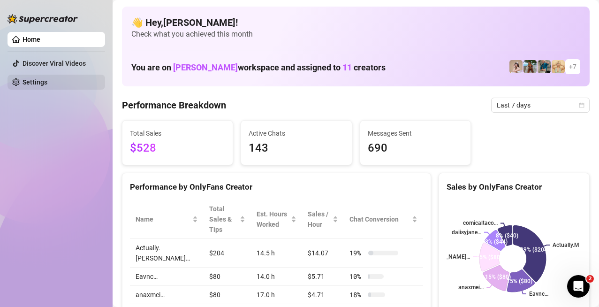 This screenshot has height=307, width=599. I want to click on a: Discover Viral Videos, so click(54, 63).